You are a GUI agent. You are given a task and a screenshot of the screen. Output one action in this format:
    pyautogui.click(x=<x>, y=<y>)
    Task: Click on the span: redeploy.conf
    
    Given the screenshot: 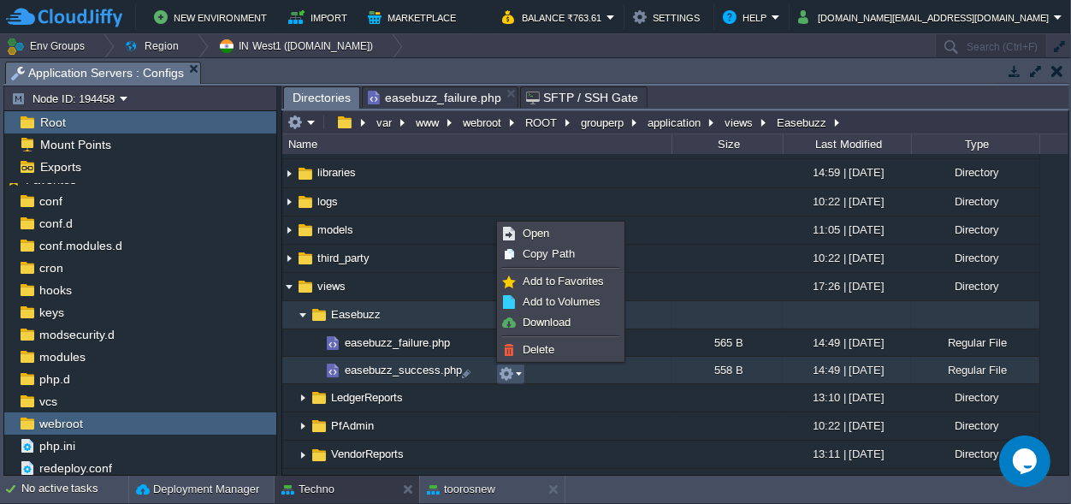 What is the action you would take?
    pyautogui.click(x=75, y=468)
    